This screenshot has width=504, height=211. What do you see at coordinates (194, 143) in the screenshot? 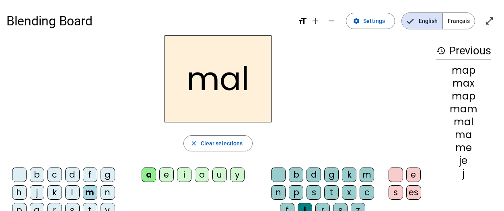
I see `mat-icon: close` at bounding box center [194, 143].